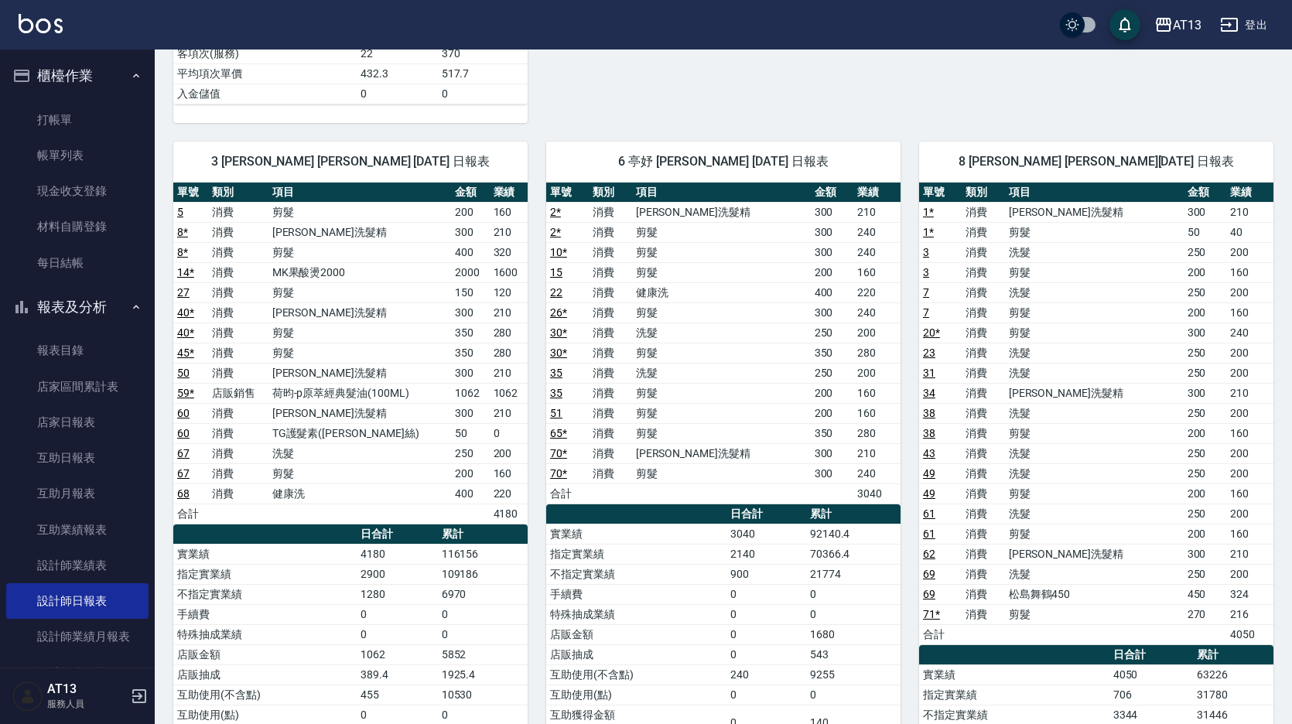 This screenshot has width=1292, height=724. Describe the element at coordinates (636, 574) in the screenshot. I see `td: 不指定實業績` at that location.